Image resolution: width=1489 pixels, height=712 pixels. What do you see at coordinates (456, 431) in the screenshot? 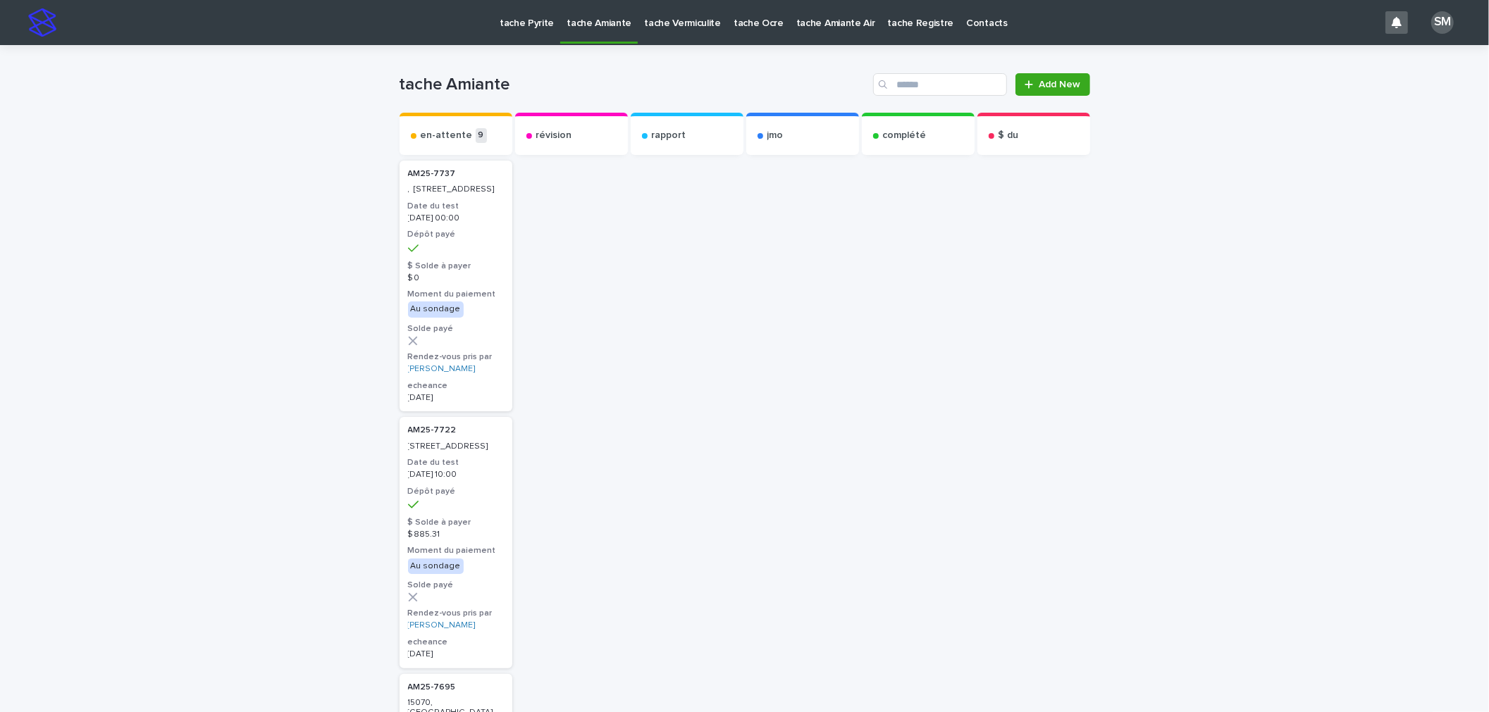
I see `p: AM25-7722` at bounding box center [456, 431].